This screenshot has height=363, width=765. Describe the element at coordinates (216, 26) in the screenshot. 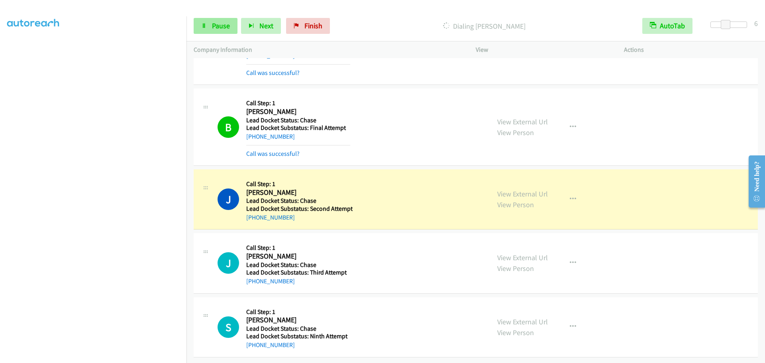

I see `a: Pause` at that location.